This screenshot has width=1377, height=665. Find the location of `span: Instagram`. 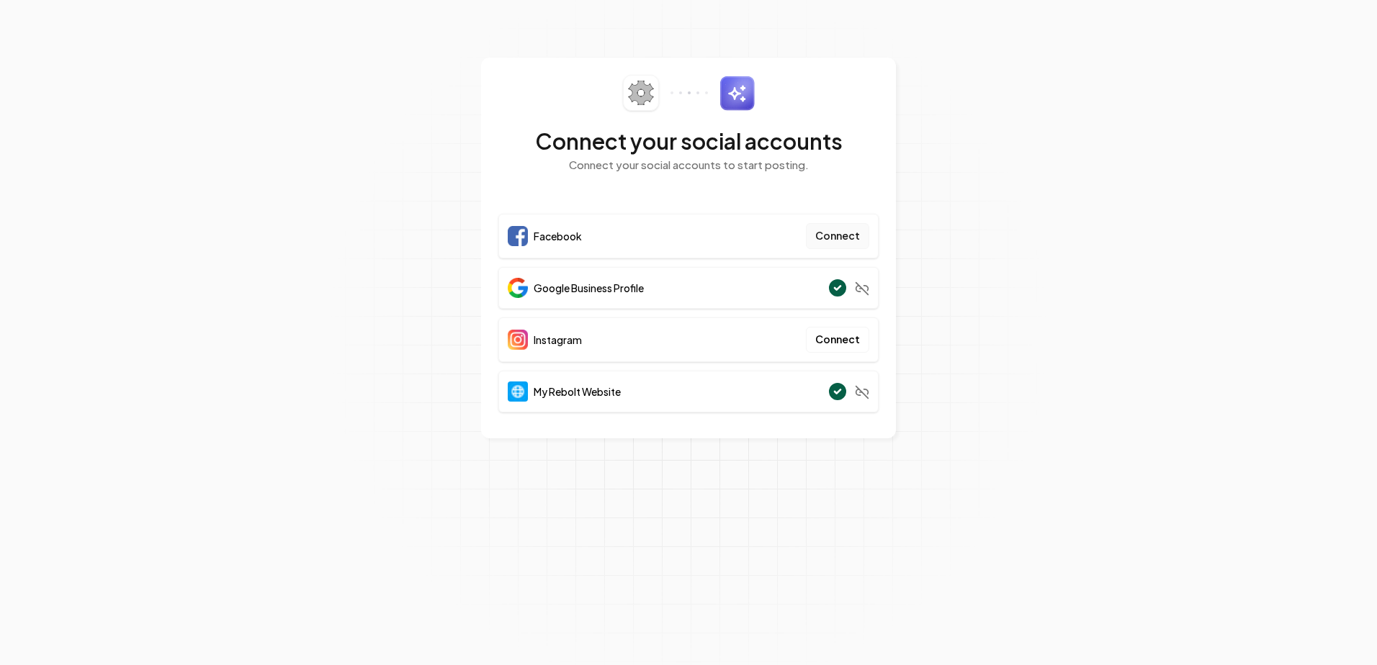

span: Instagram is located at coordinates (557, 340).